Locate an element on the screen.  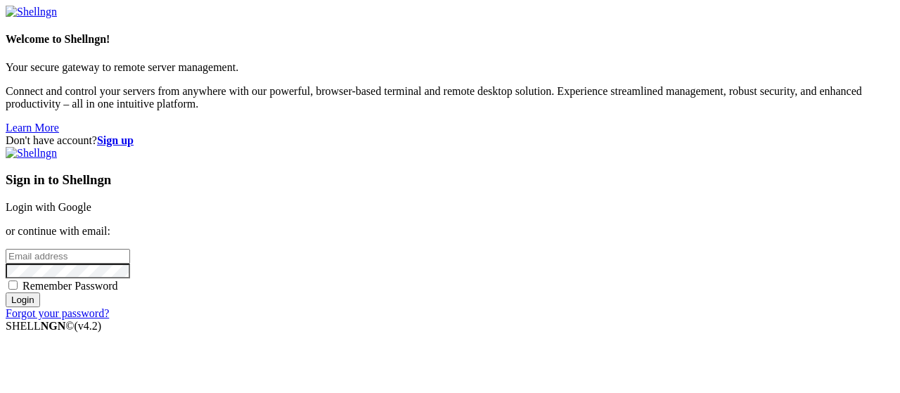
b: NGN is located at coordinates (53, 326).